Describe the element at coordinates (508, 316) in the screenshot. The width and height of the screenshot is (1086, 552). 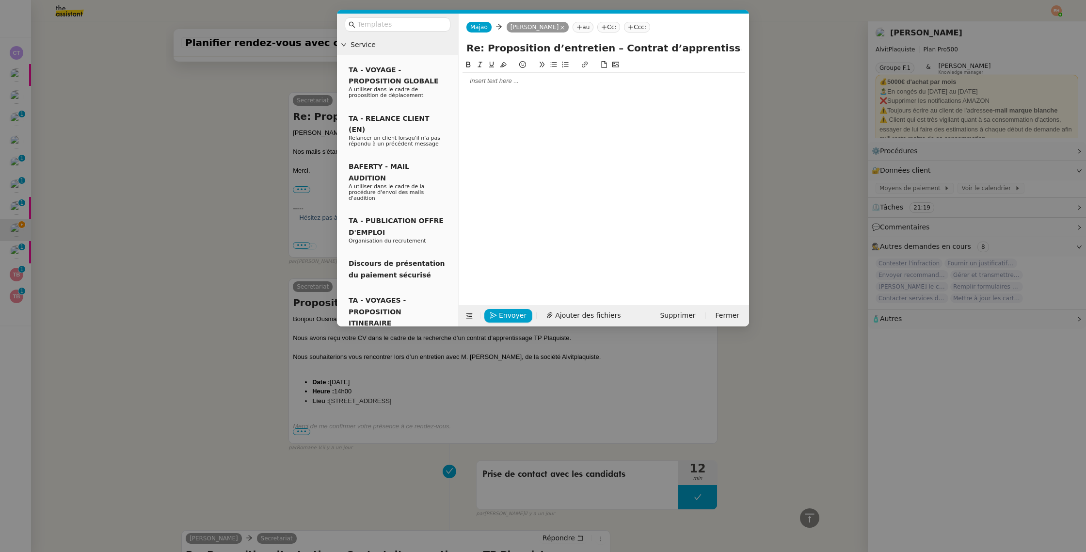
I see `button: Envoyer` at that location.